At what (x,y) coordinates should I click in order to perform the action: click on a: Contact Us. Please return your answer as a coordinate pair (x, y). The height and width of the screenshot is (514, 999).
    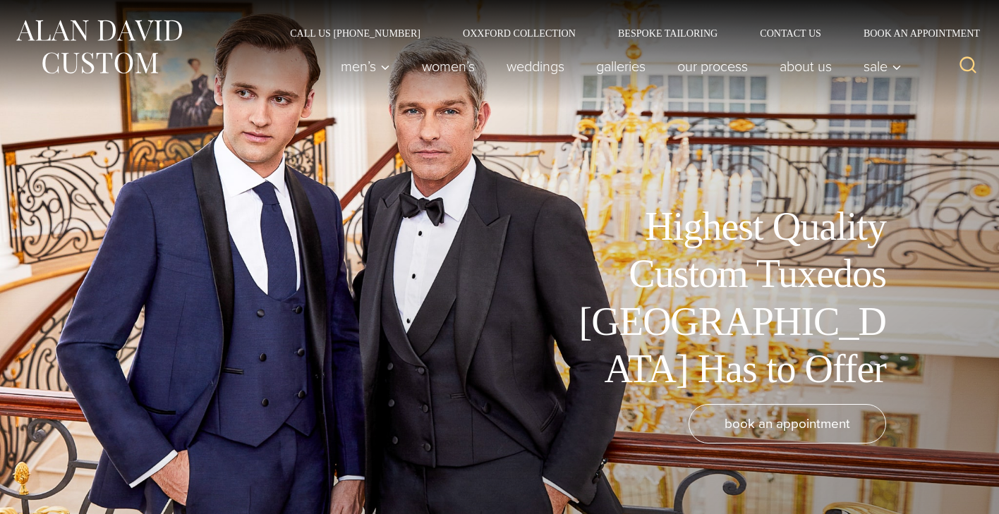
    Looking at the image, I should click on (790, 33).